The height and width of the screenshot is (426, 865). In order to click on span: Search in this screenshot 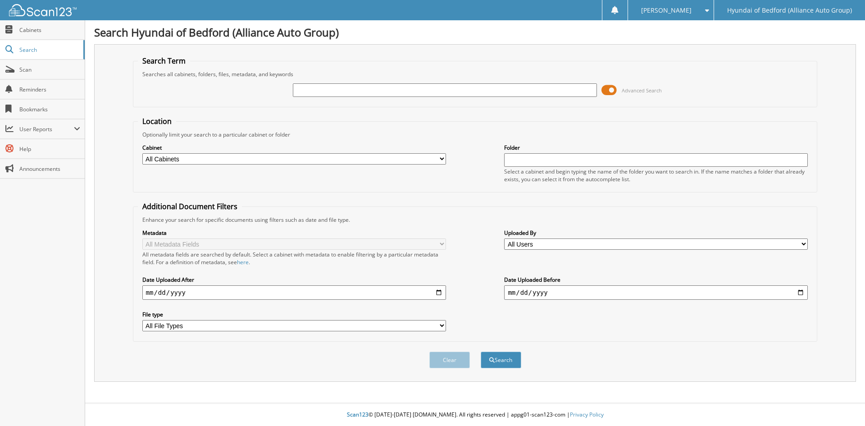, I will do `click(49, 50)`.